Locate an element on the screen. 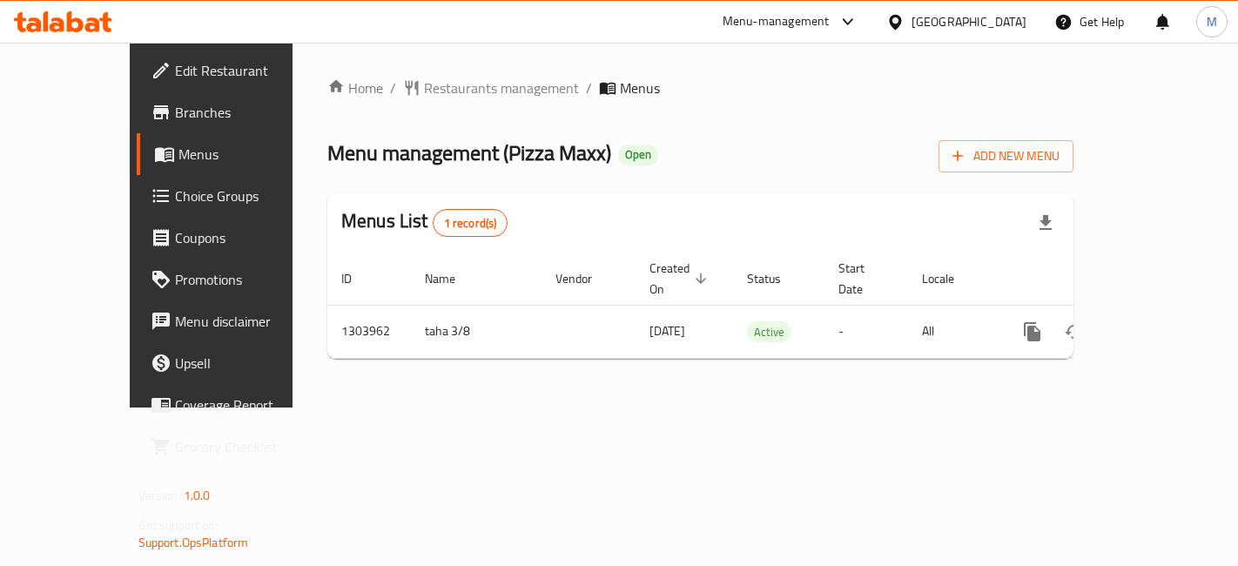 The width and height of the screenshot is (1238, 566). span: Upsell is located at coordinates (248, 363).